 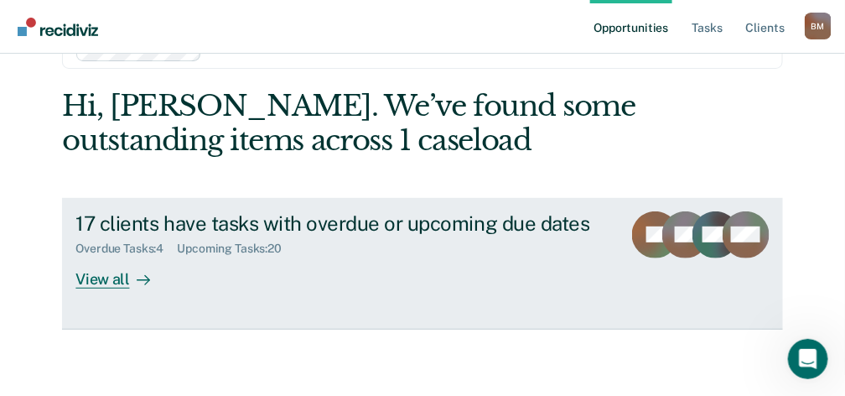 What do you see at coordinates (126, 248) in the screenshot?
I see `div: Overdue Tasks : 4` at bounding box center [126, 248].